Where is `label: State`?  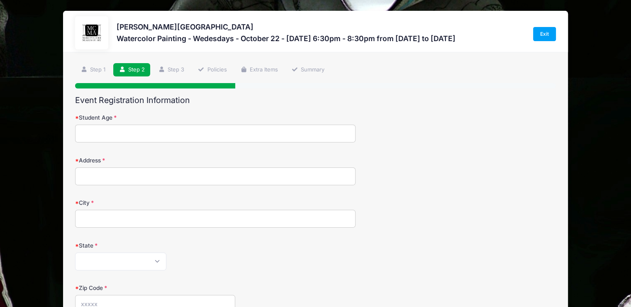 label: State is located at coordinates (155, 245).